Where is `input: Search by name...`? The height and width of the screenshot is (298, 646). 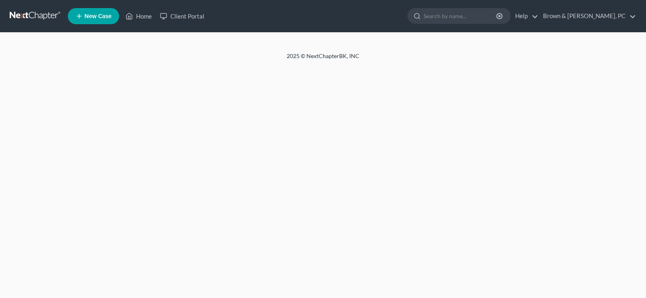 input: Search by name... is located at coordinates (460, 16).